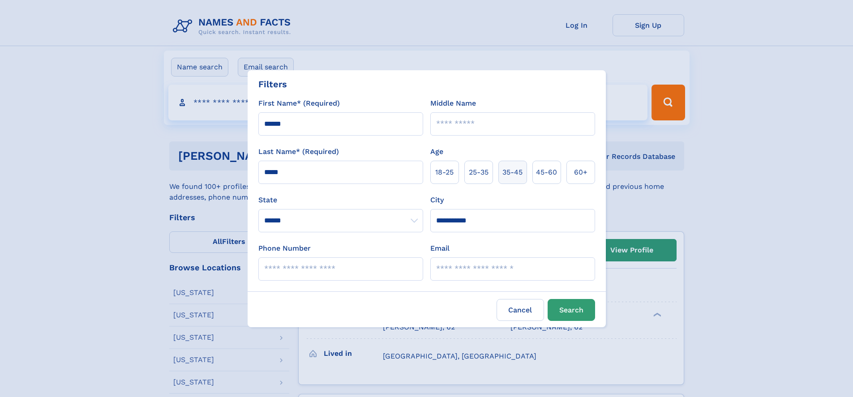 The height and width of the screenshot is (397, 853). What do you see at coordinates (437, 152) in the screenshot?
I see `label: Age` at bounding box center [437, 152].